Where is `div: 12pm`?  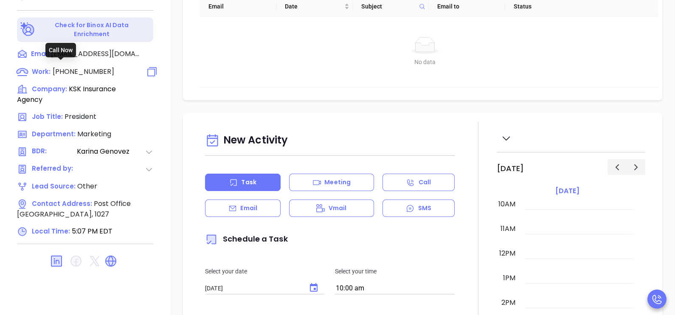 div: 12pm is located at coordinates (507, 253).